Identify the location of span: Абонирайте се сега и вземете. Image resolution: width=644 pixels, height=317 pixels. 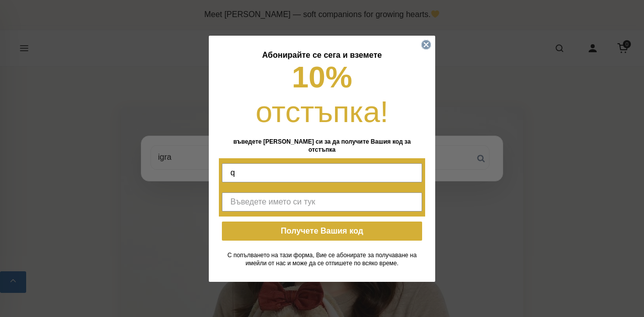
(322, 55).